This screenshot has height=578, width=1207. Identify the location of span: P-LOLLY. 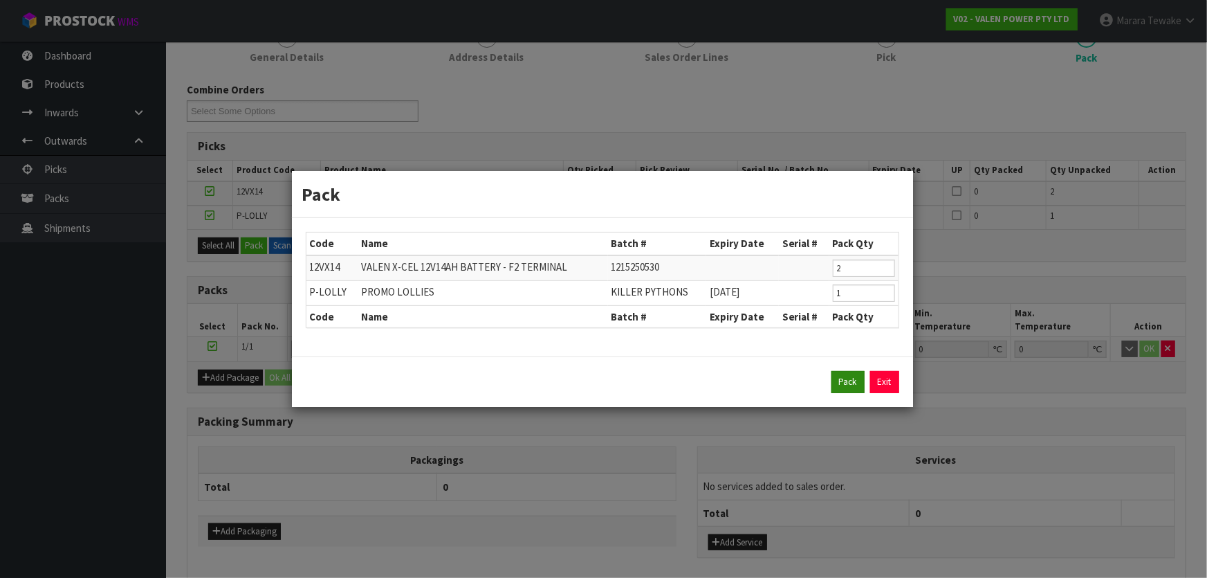
(329, 291).